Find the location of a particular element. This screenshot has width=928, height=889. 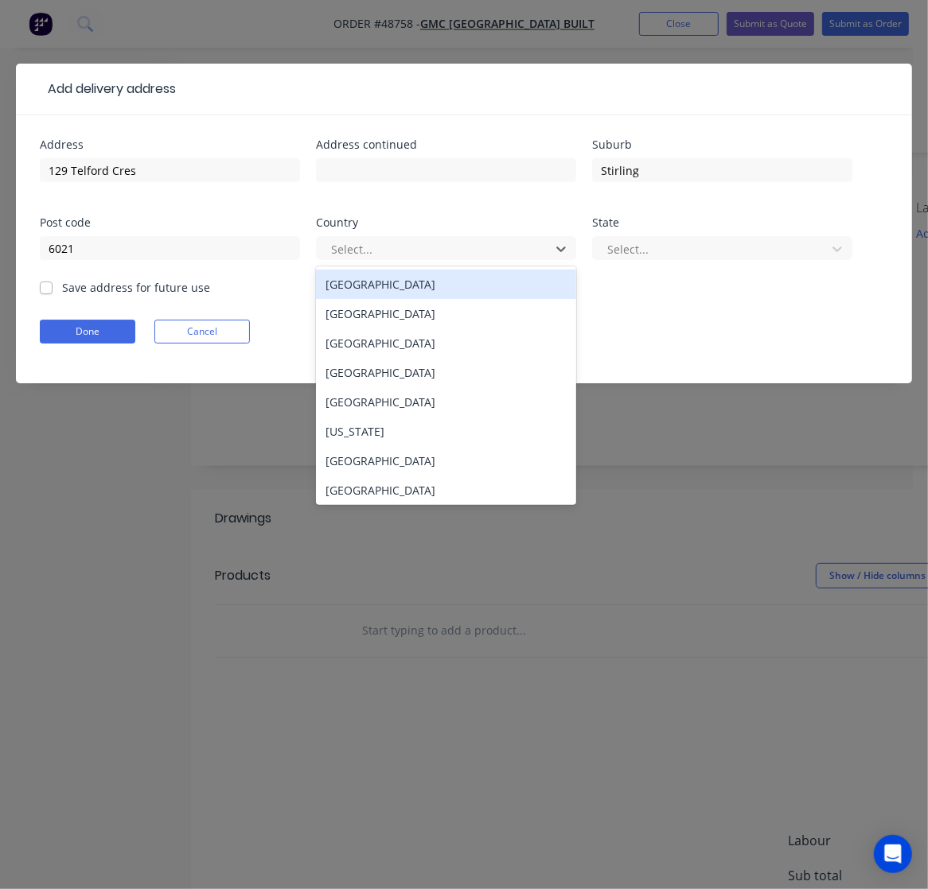

div: Suburb is located at coordinates (722, 145).